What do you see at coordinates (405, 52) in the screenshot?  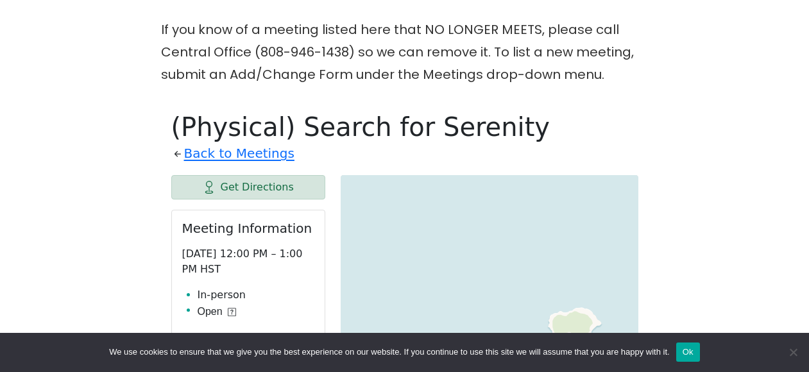 I see `p: If you know of a meeting listed here that NO LONGER MEETS, please call Central Office (808-946-14...` at bounding box center [405, 52].